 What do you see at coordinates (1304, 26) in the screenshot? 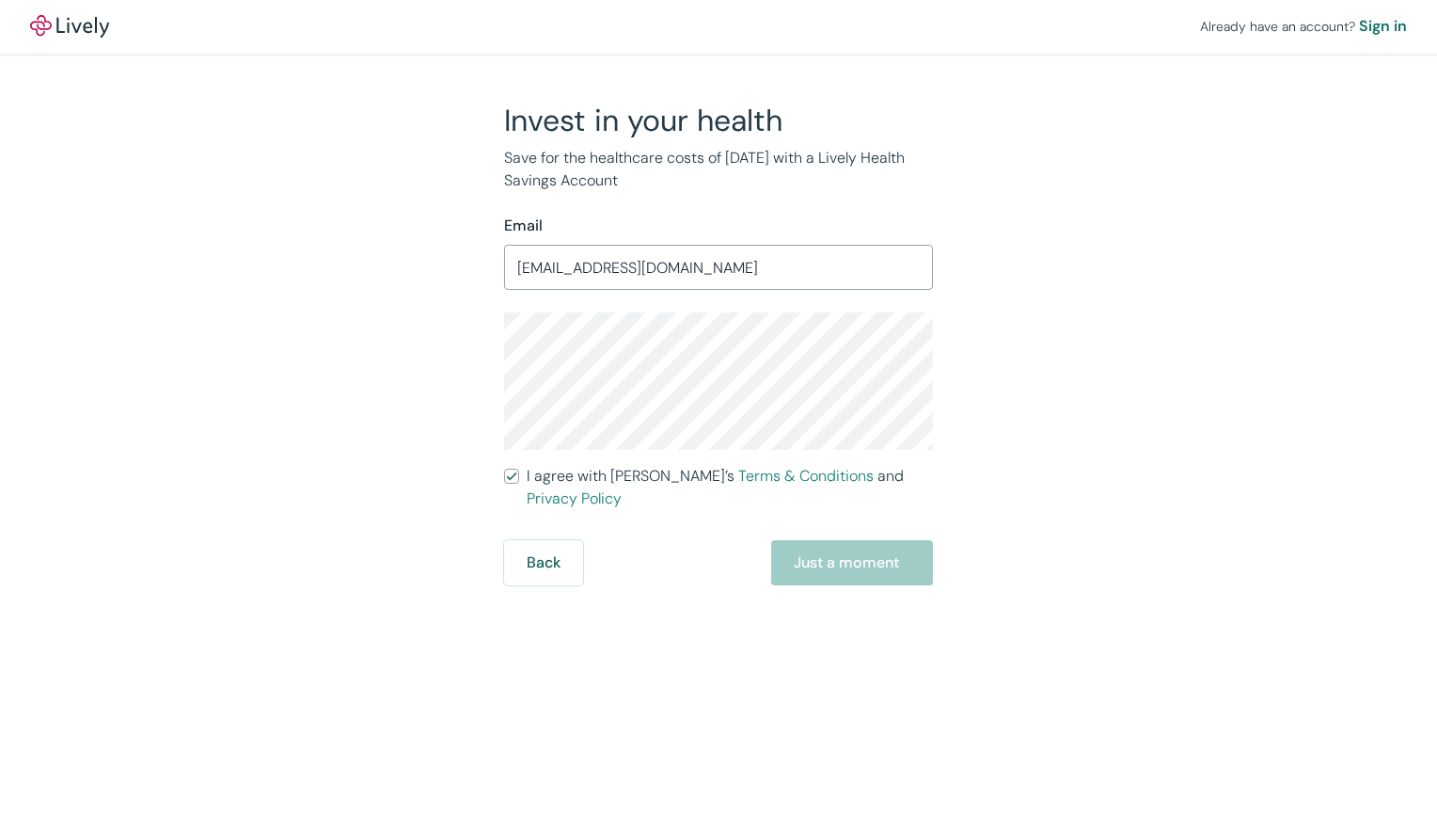
I see `div: Already have an account?` at bounding box center [1304, 26].